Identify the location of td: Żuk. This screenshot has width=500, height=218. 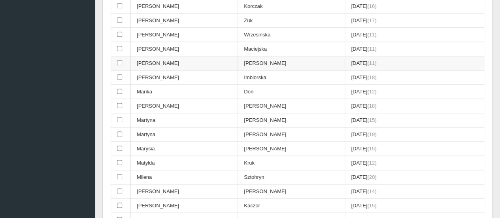
(291, 21).